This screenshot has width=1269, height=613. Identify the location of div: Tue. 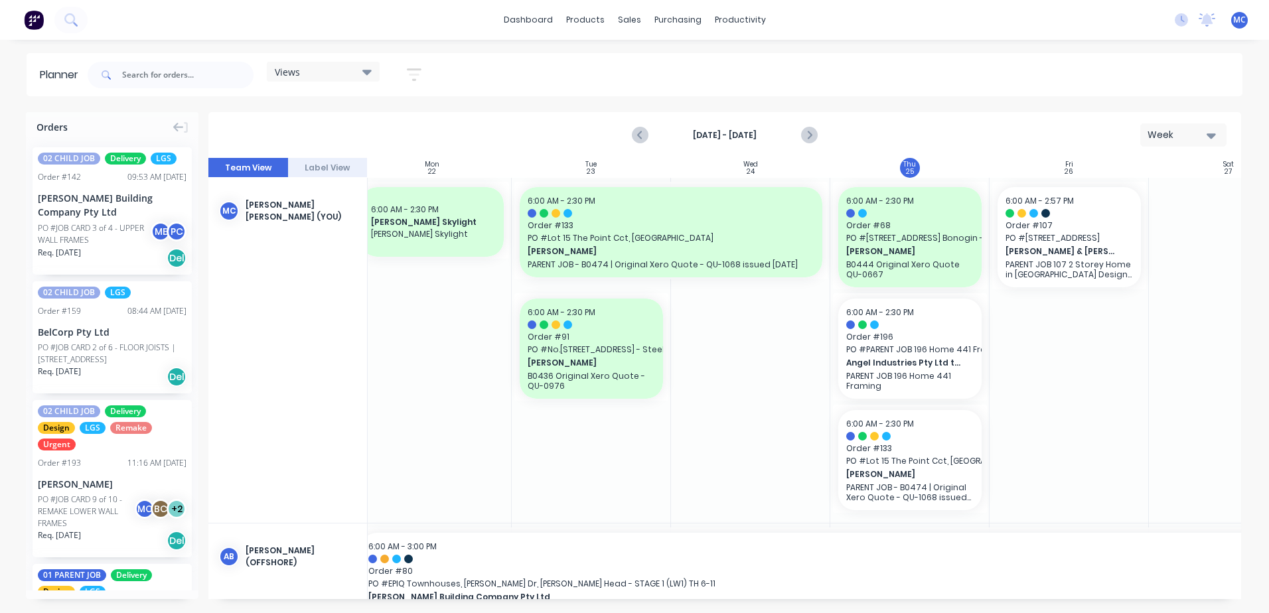
(591, 165).